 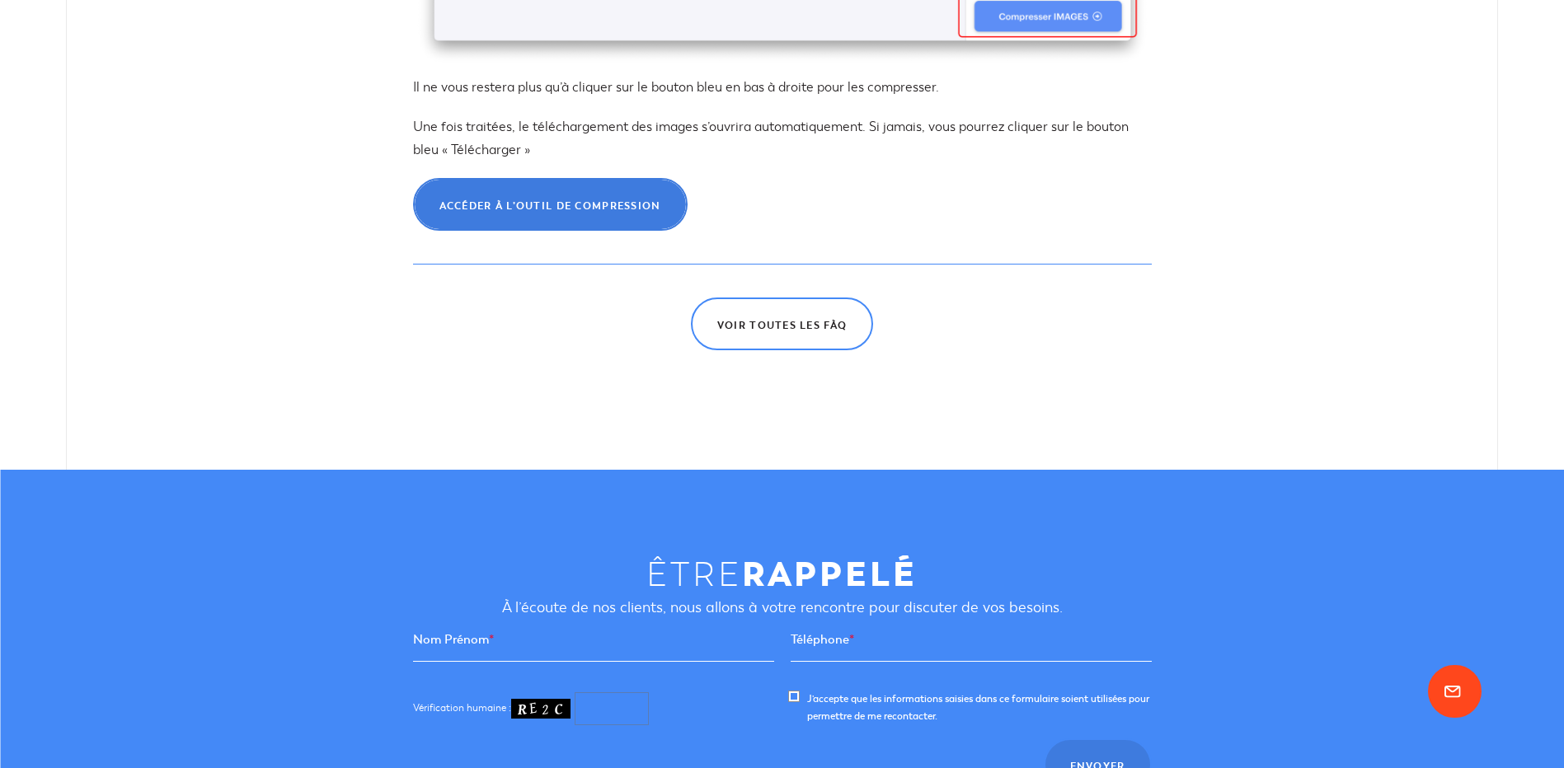 I want to click on p: Une fois traitées, le téléchargement des images s’ouvrira automatiquement. Si jamais, vous pourre..., so click(x=782, y=139).